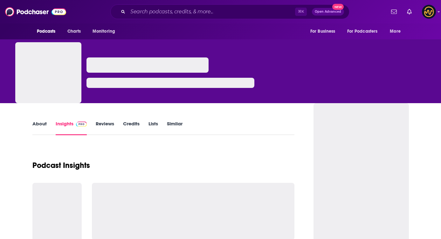 The height and width of the screenshot is (239, 441). What do you see at coordinates (74, 31) in the screenshot?
I see `span: Charts` at bounding box center [74, 31].